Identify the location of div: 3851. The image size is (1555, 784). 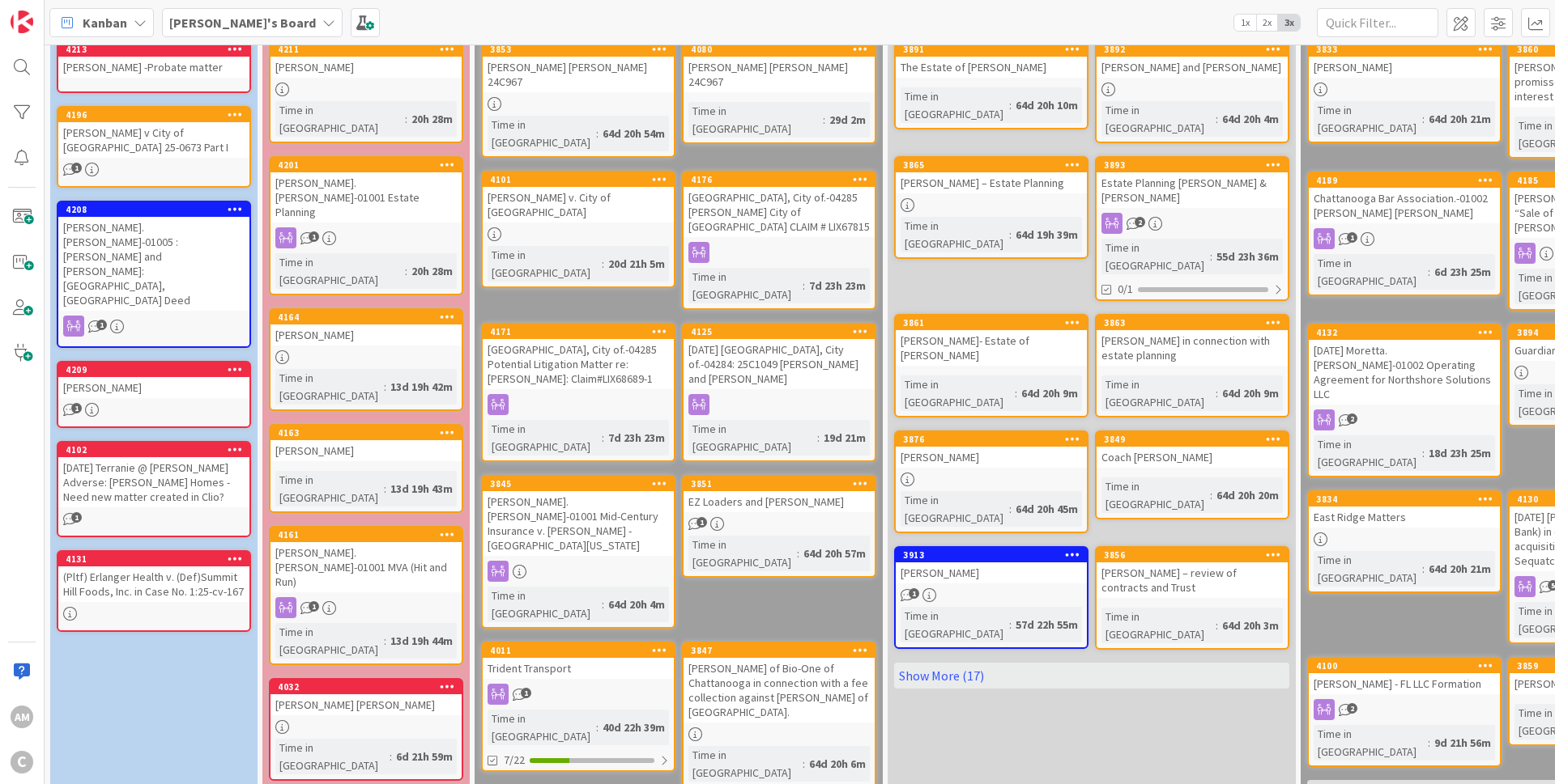
(779, 484).